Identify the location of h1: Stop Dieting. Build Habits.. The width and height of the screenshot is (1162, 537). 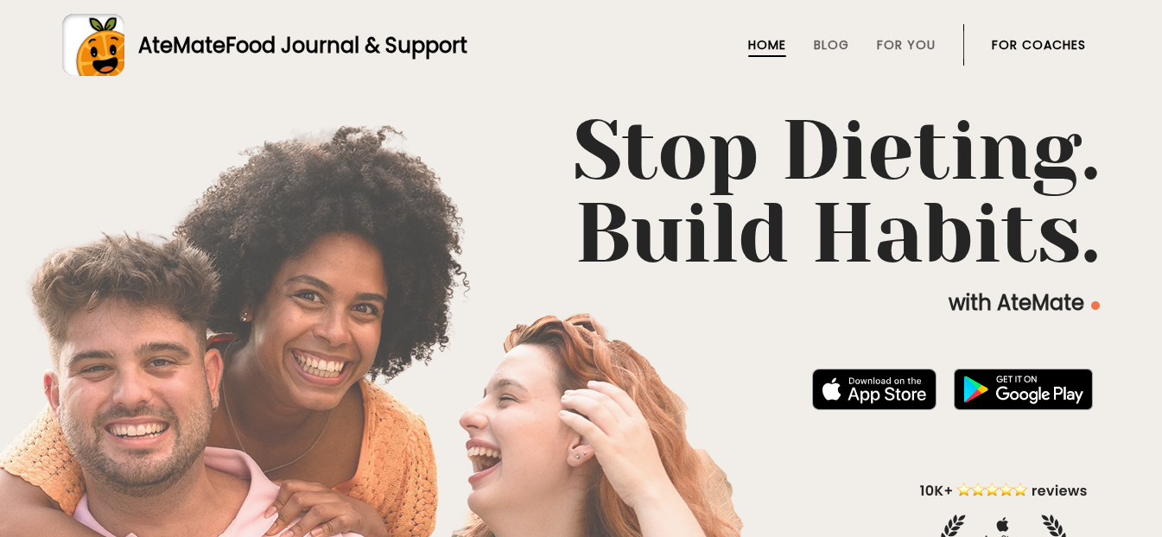
(580, 193).